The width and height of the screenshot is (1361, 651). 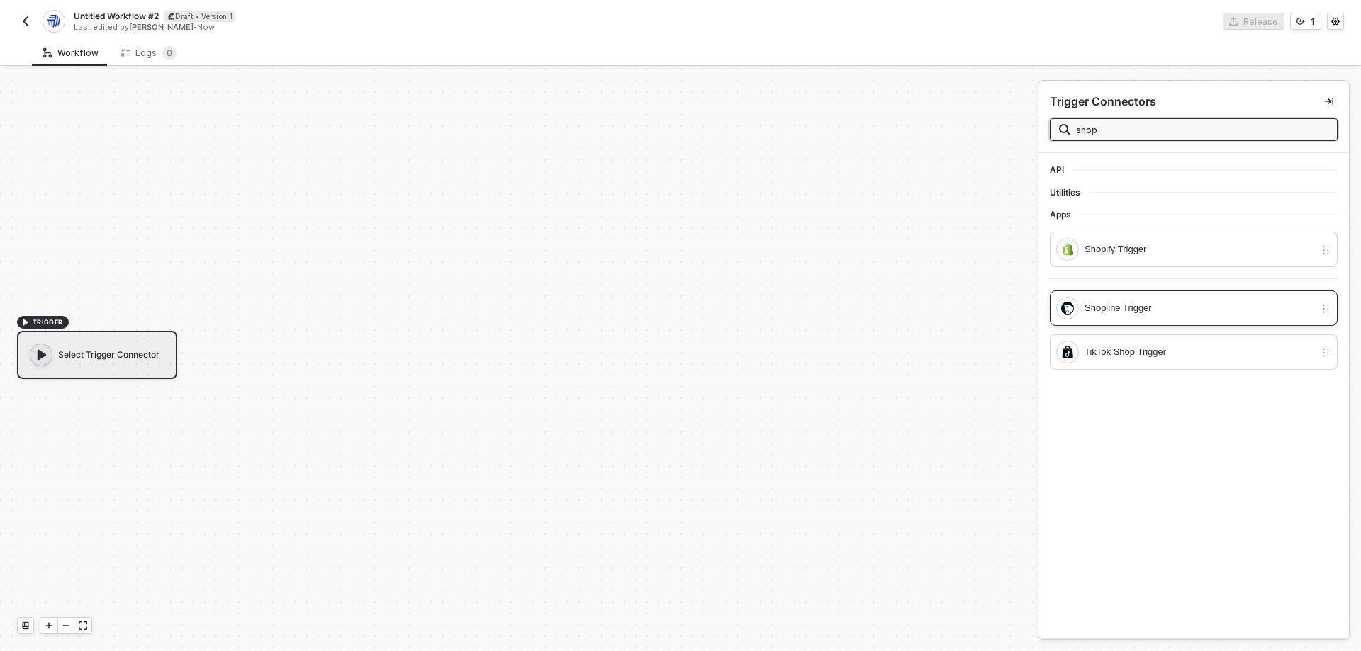 I want to click on span: icon-edit, so click(x=171, y=16).